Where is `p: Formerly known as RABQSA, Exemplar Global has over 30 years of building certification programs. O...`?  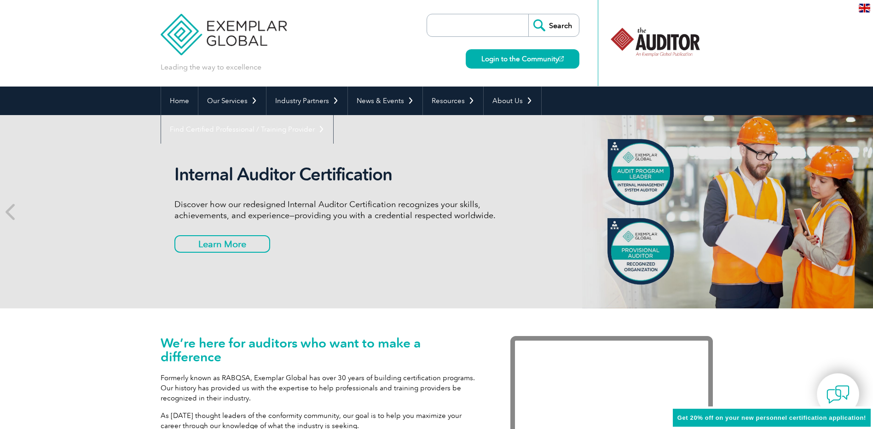 p: Formerly known as RABQSA, Exemplar Global has over 30 years of building certification programs. O... is located at coordinates (322, 388).